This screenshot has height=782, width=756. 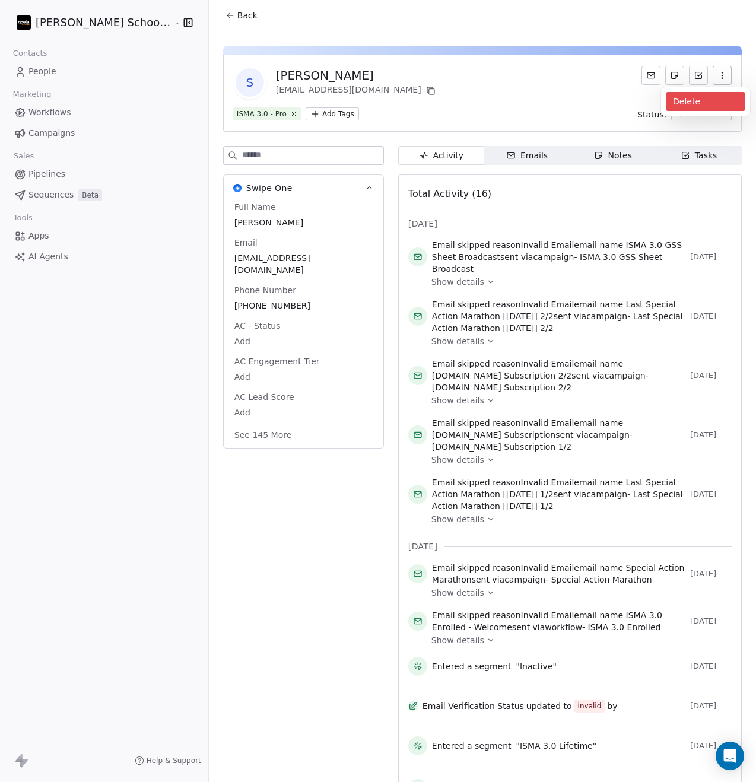 What do you see at coordinates (557, 746) in the screenshot?
I see `span: "ISMA 3.0 Lifetime"` at bounding box center [557, 746].